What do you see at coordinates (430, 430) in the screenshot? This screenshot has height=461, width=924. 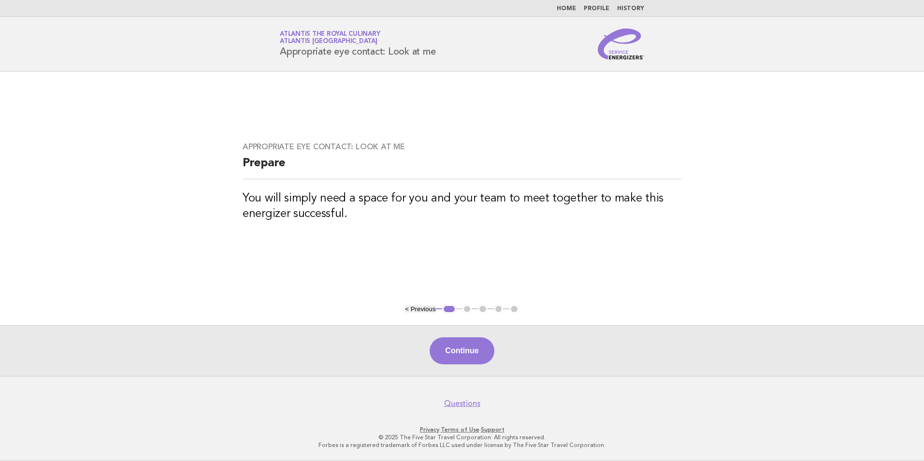 I see `a: Privacy` at bounding box center [430, 430].